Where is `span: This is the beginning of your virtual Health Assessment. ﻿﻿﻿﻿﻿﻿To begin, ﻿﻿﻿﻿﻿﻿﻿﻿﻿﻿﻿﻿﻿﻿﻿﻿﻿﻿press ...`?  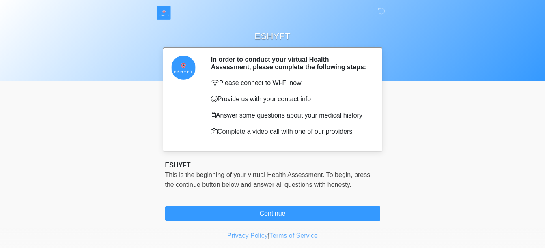 span: This is the beginning of your virtual Health Assessment. ﻿﻿﻿﻿﻿﻿To begin, ﻿﻿﻿﻿﻿﻿﻿﻿﻿﻿﻿﻿﻿﻿﻿﻿﻿﻿press ... is located at coordinates (268, 180).